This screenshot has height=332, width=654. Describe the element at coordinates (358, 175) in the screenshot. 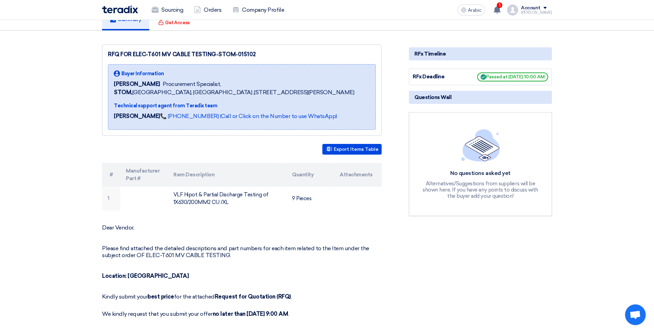

I see `th: Attachments` at that location.